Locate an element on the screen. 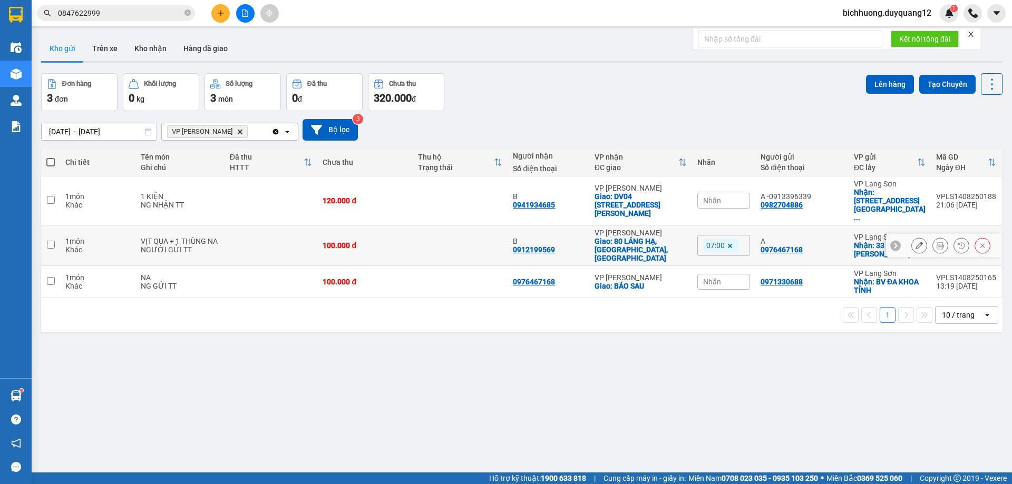 This screenshot has width=1012, height=484. div: Số điện thoại is located at coordinates (802, 168).